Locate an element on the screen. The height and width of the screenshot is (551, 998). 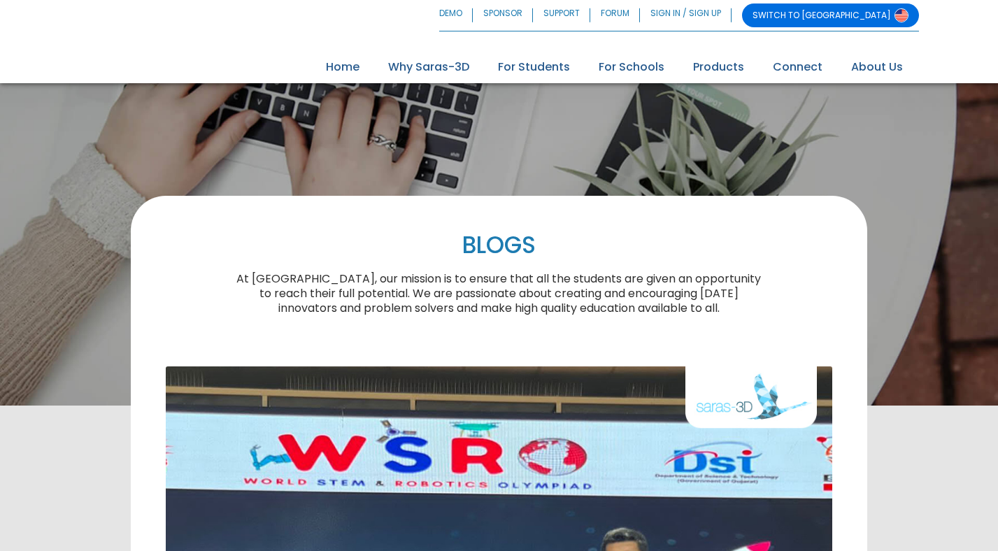
a: Connect is located at coordinates (797, 67).